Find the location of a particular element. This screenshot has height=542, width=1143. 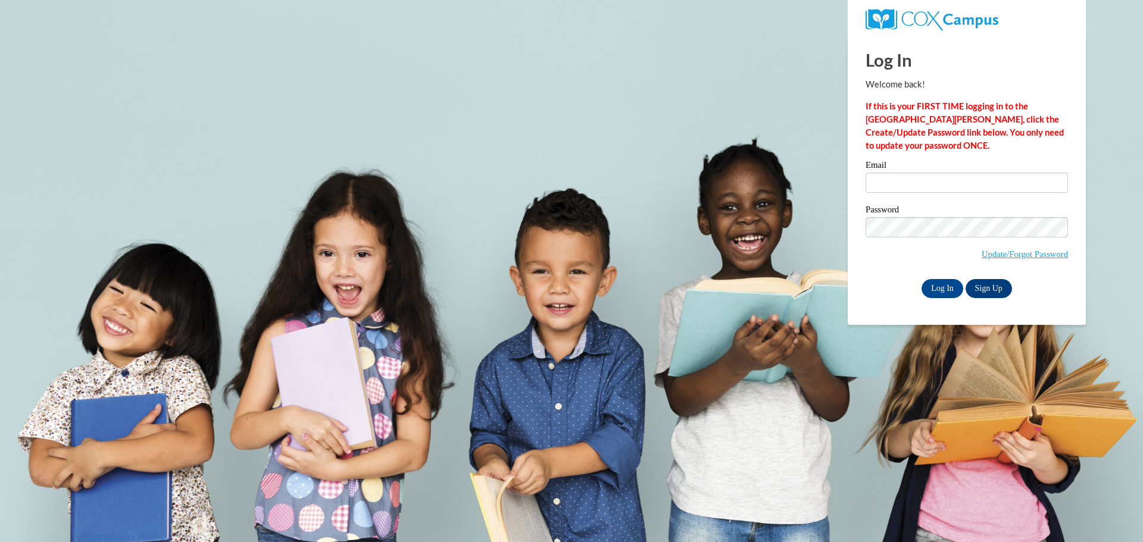

a: Sign Up is located at coordinates (988, 289).